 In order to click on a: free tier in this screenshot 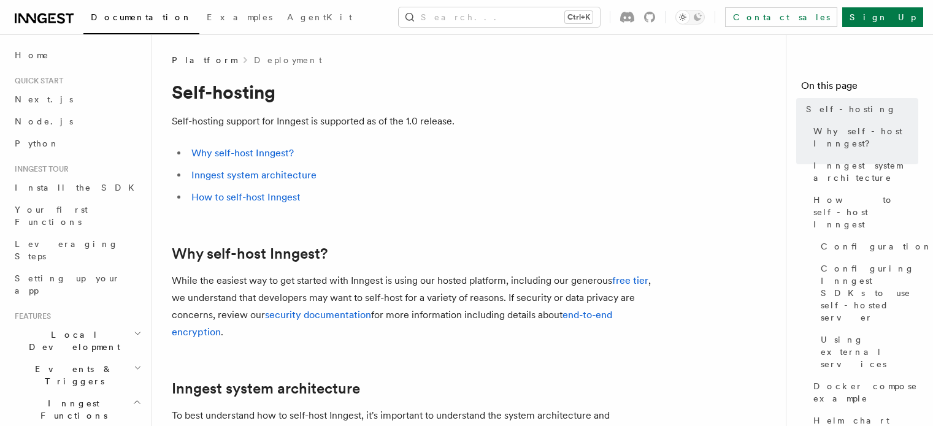, I will do `click(630, 280)`.